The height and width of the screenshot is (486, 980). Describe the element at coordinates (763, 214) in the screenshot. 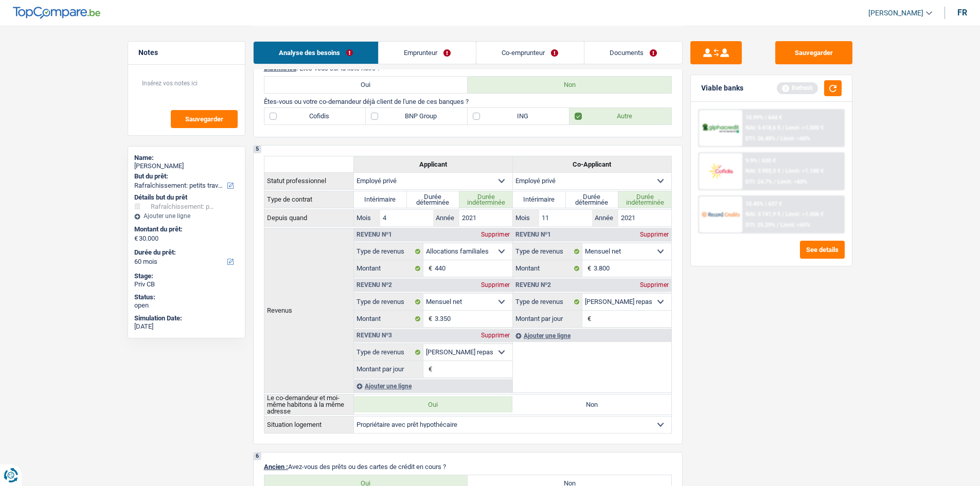

I see `span: NAI: 5 741,9 €` at that location.